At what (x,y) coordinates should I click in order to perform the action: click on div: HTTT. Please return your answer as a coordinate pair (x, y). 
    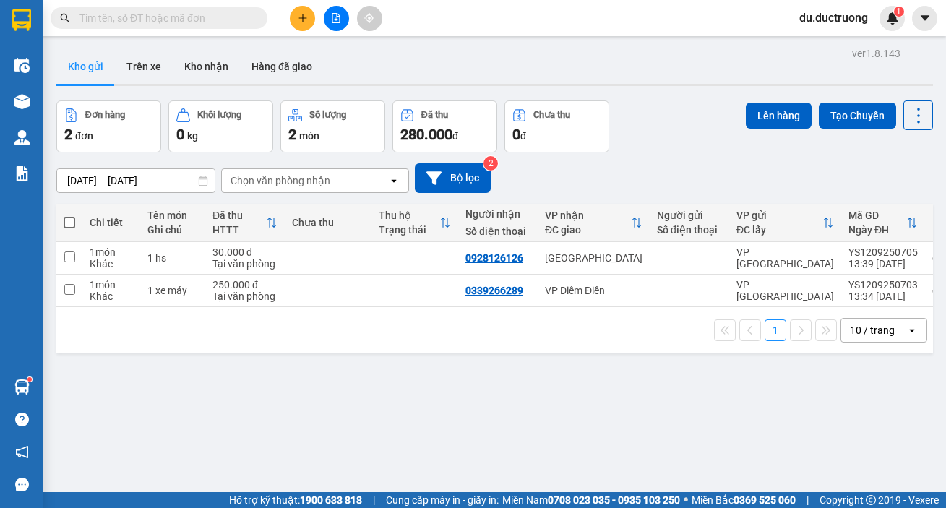
    Looking at the image, I should click on (239, 230).